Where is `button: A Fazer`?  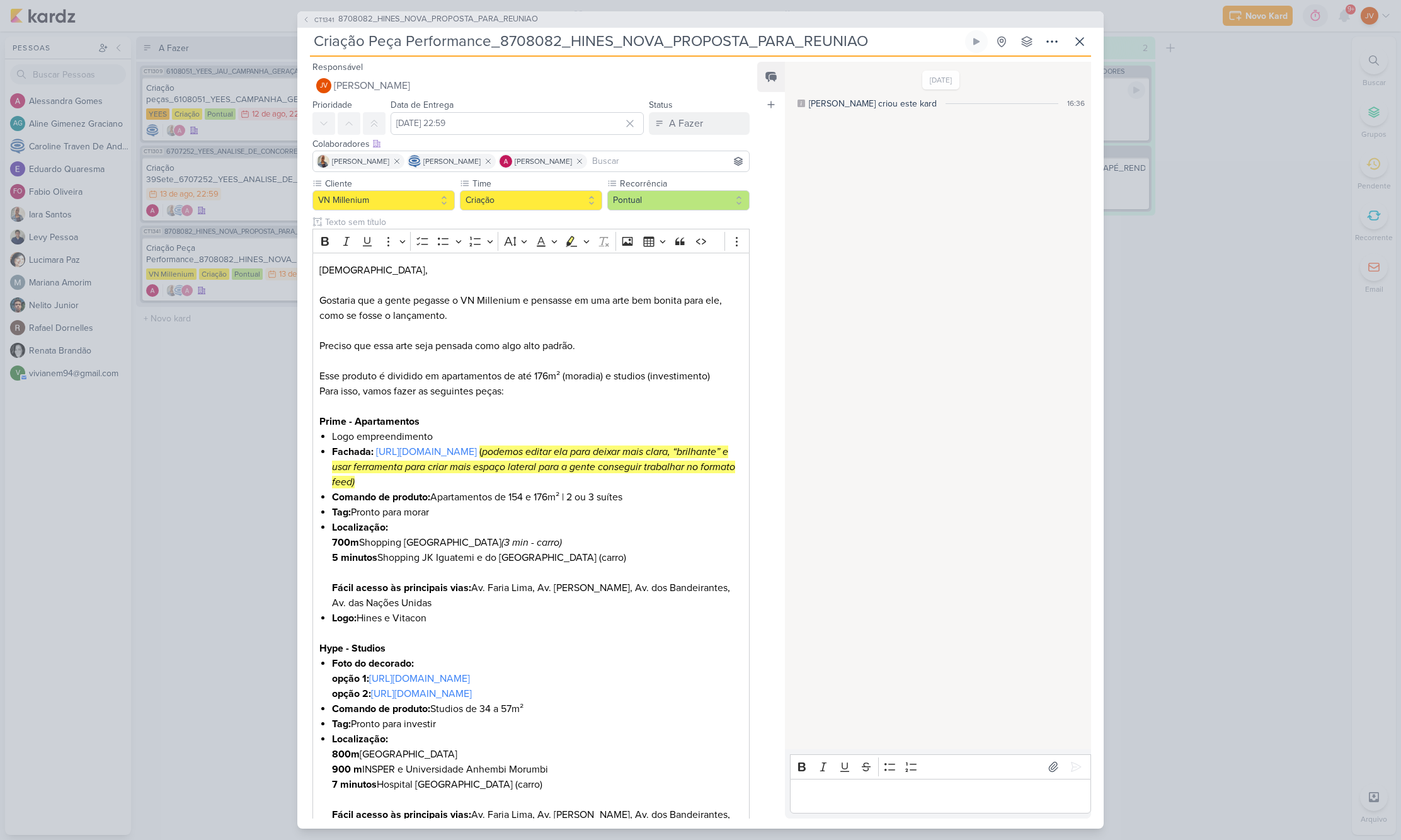
button: A Fazer is located at coordinates (699, 123).